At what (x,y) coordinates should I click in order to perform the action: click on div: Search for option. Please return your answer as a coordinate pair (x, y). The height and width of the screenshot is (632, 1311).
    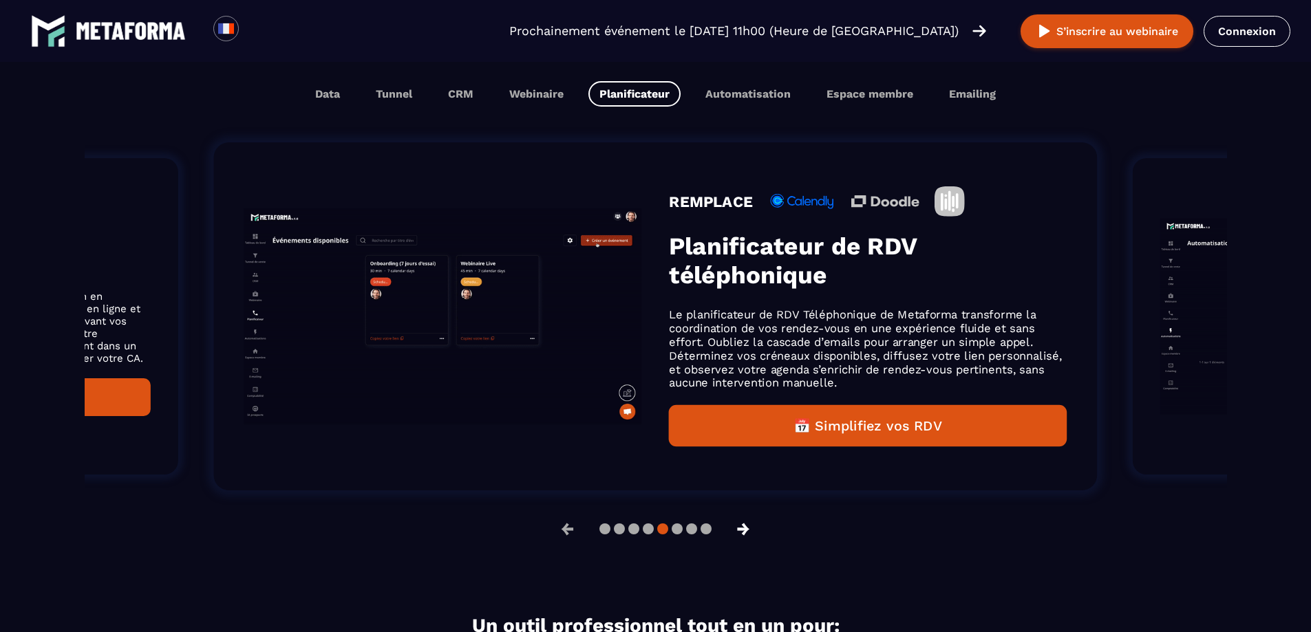
    Looking at the image, I should click on (255, 31).